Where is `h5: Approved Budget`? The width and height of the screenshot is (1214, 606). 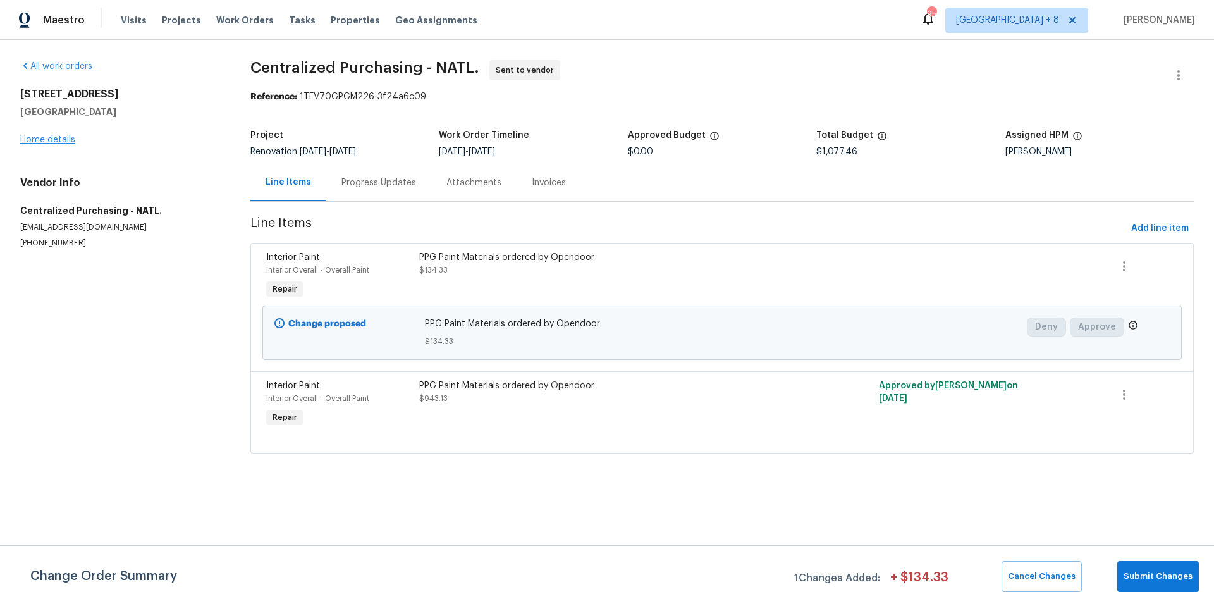 h5: Approved Budget is located at coordinates (666, 135).